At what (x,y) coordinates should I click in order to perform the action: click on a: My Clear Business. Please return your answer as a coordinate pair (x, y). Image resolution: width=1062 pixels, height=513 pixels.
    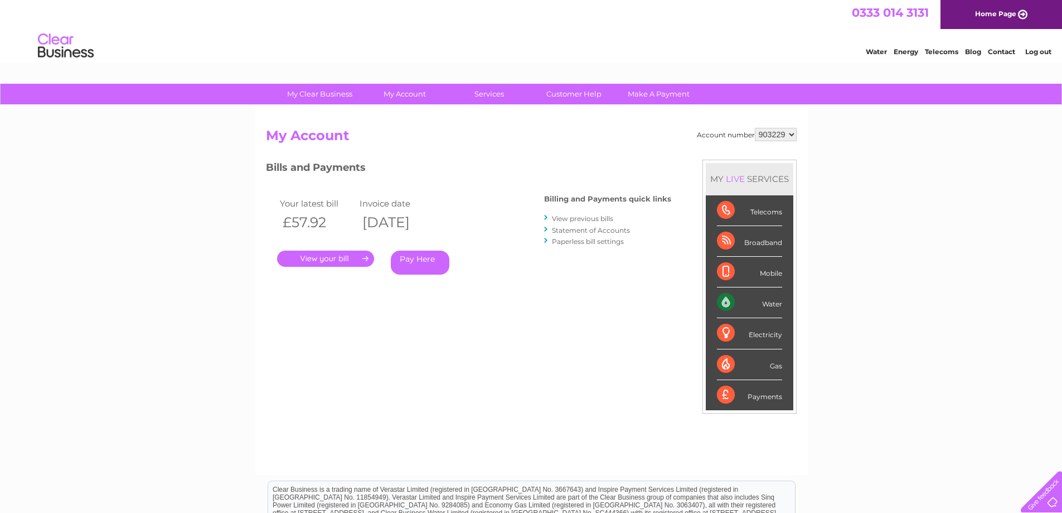
    Looking at the image, I should click on (320, 94).